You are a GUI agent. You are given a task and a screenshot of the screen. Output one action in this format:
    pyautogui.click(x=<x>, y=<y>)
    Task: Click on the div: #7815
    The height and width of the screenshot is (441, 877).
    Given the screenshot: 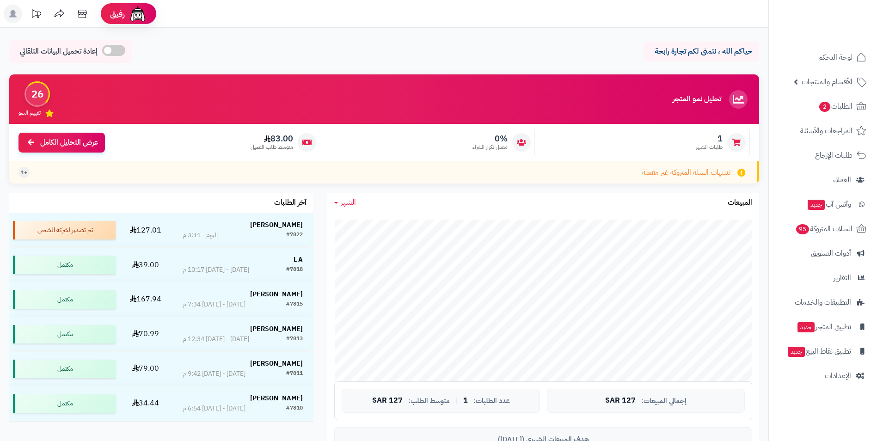 What is the action you would take?
    pyautogui.click(x=294, y=305)
    